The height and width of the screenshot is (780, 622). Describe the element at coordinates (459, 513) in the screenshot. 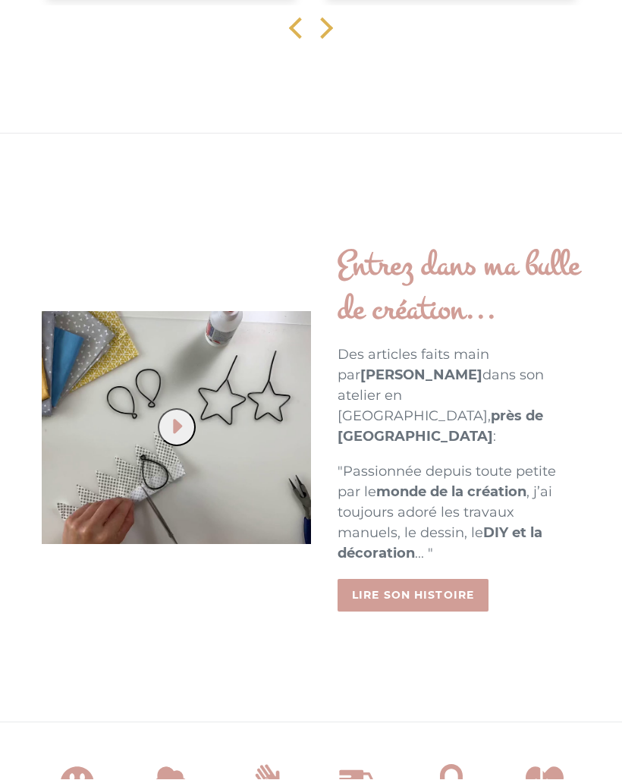

I see `p: "Passionnée depuis toute petite par le , j’ai toujours adoré les travaux manuels, le dessin, le ....` at that location.